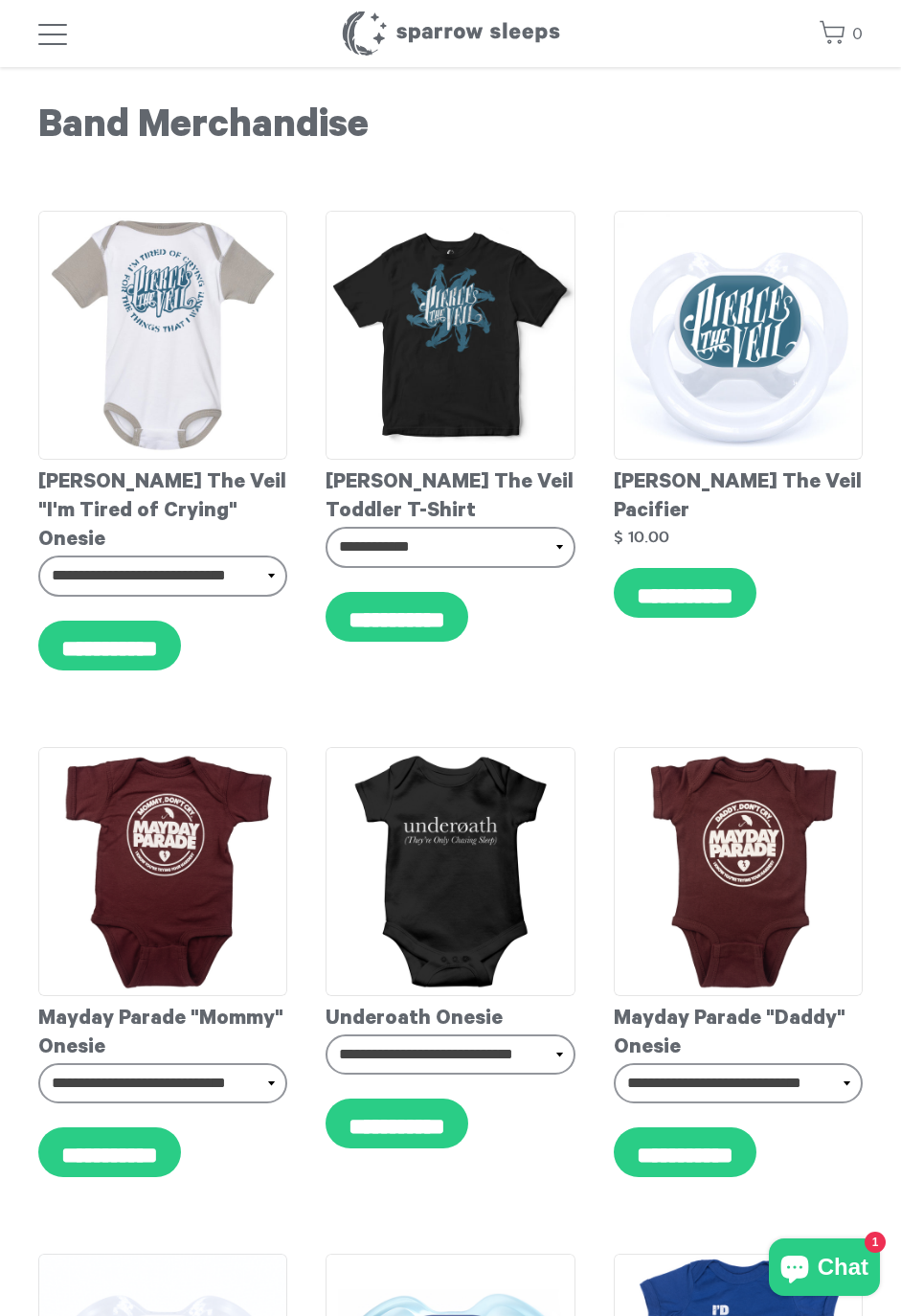 Image resolution: width=901 pixels, height=1316 pixels. Describe the element at coordinates (642, 536) in the screenshot. I see `strong: $ 10.00` at that location.